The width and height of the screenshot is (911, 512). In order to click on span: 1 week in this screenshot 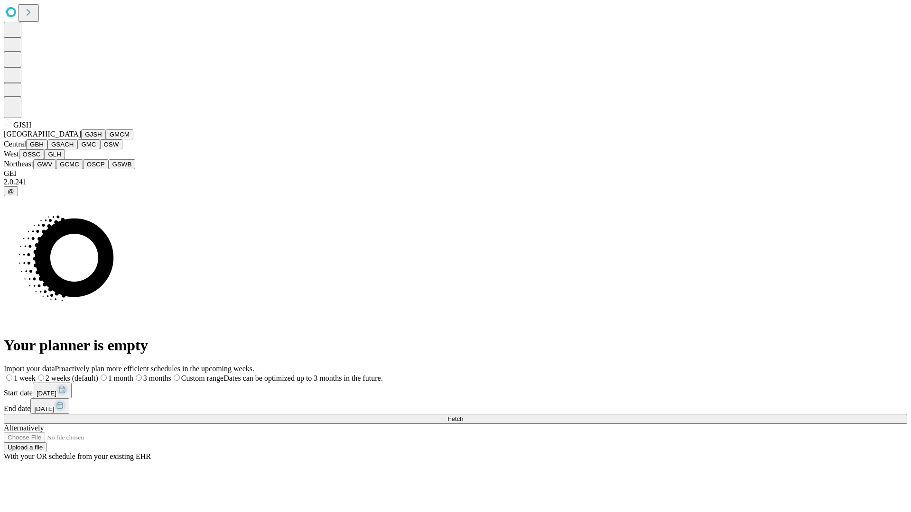, I will do `click(25, 378)`.